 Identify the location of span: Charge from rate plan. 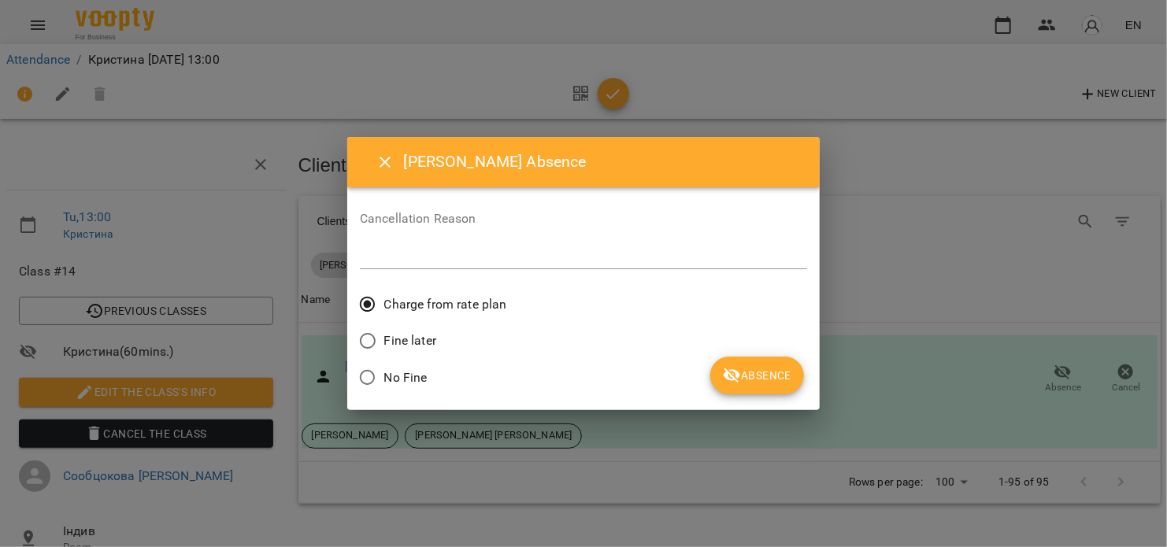
(446, 305).